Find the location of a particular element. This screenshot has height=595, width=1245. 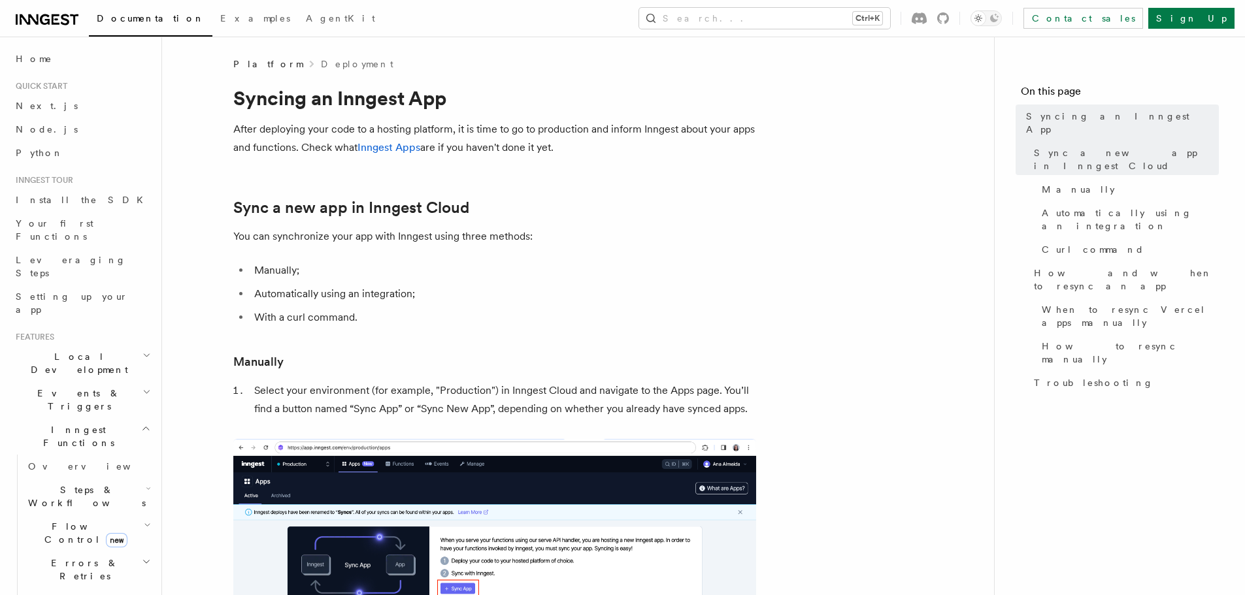

a: Sign Up is located at coordinates (1191, 18).